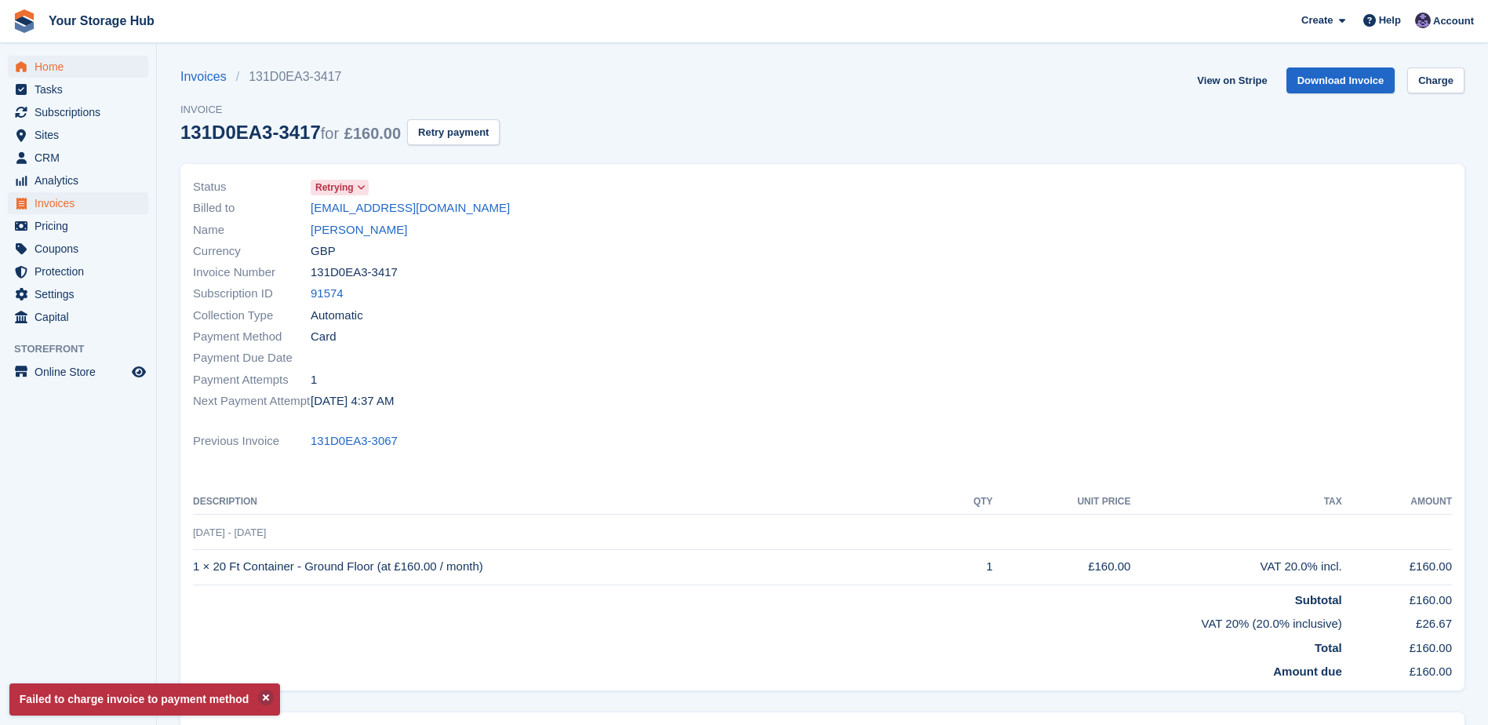 The image size is (1488, 725). What do you see at coordinates (82, 89) in the screenshot?
I see `span: Tasks` at bounding box center [82, 89].